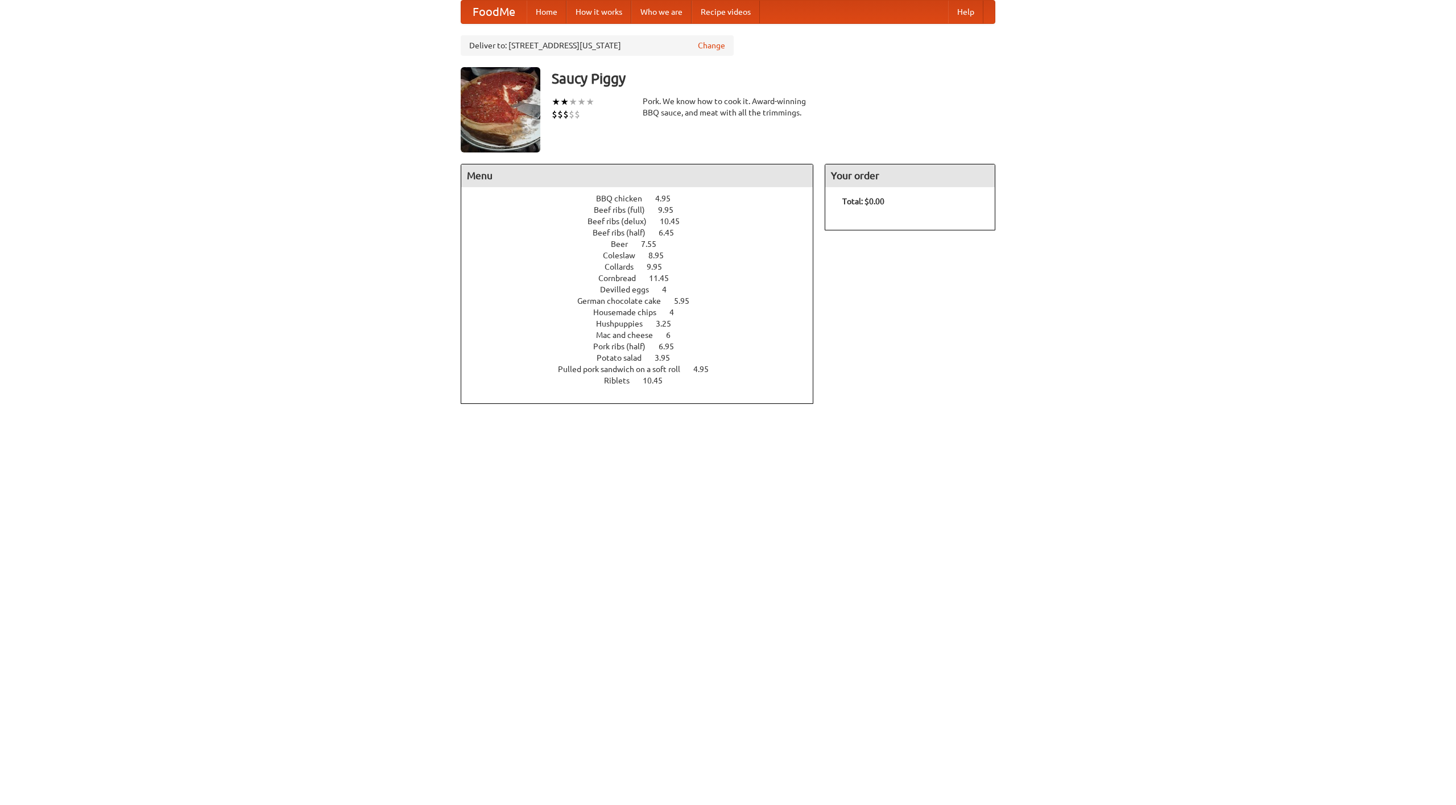 The height and width of the screenshot is (805, 1456). What do you see at coordinates (644, 244) in the screenshot?
I see `a: Beer 7.55` at bounding box center [644, 244].